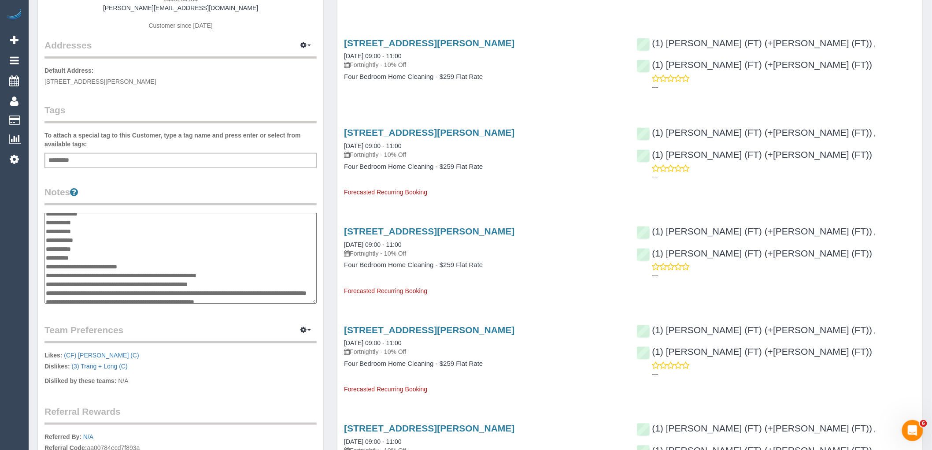 The width and height of the screenshot is (932, 450). I want to click on span: 6, so click(924, 423).